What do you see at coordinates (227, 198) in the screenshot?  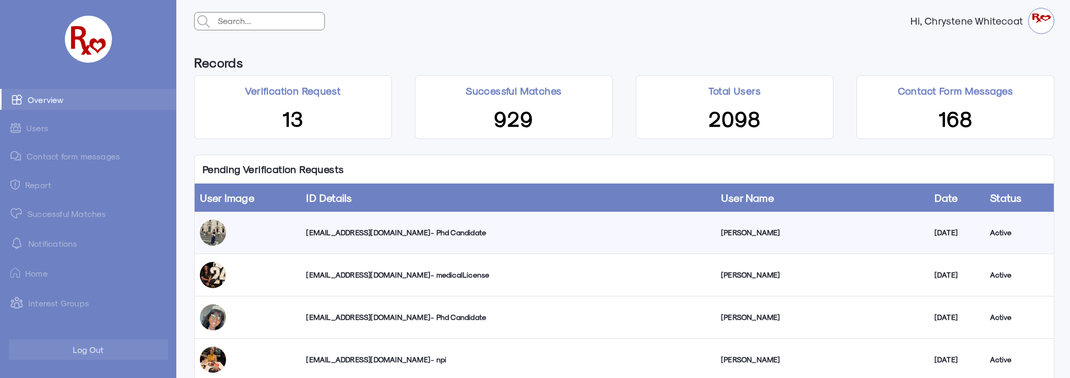 I see `a: User Image` at bounding box center [227, 198].